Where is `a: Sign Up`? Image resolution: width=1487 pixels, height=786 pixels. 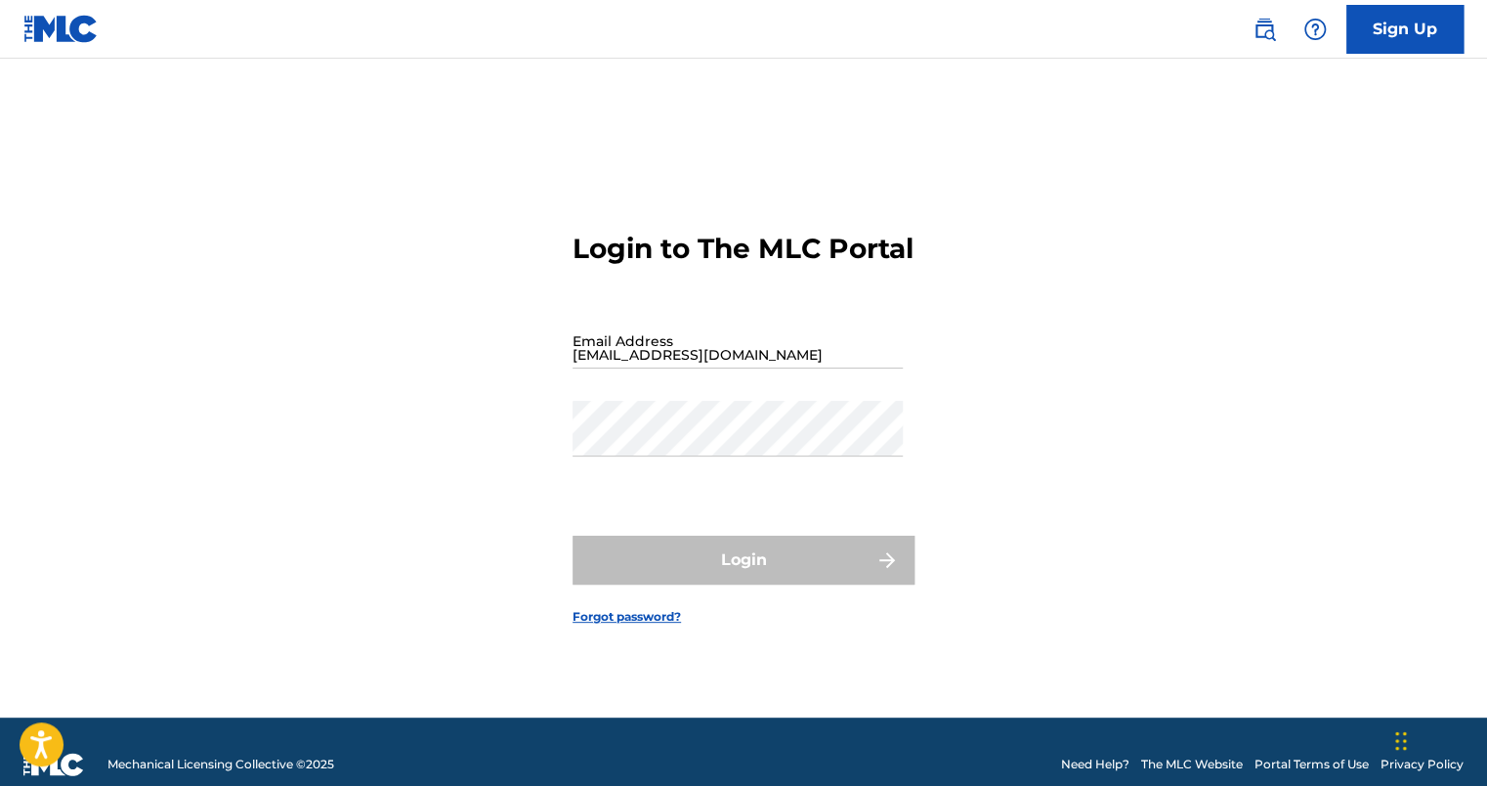 a: Sign Up is located at coordinates (1405, 29).